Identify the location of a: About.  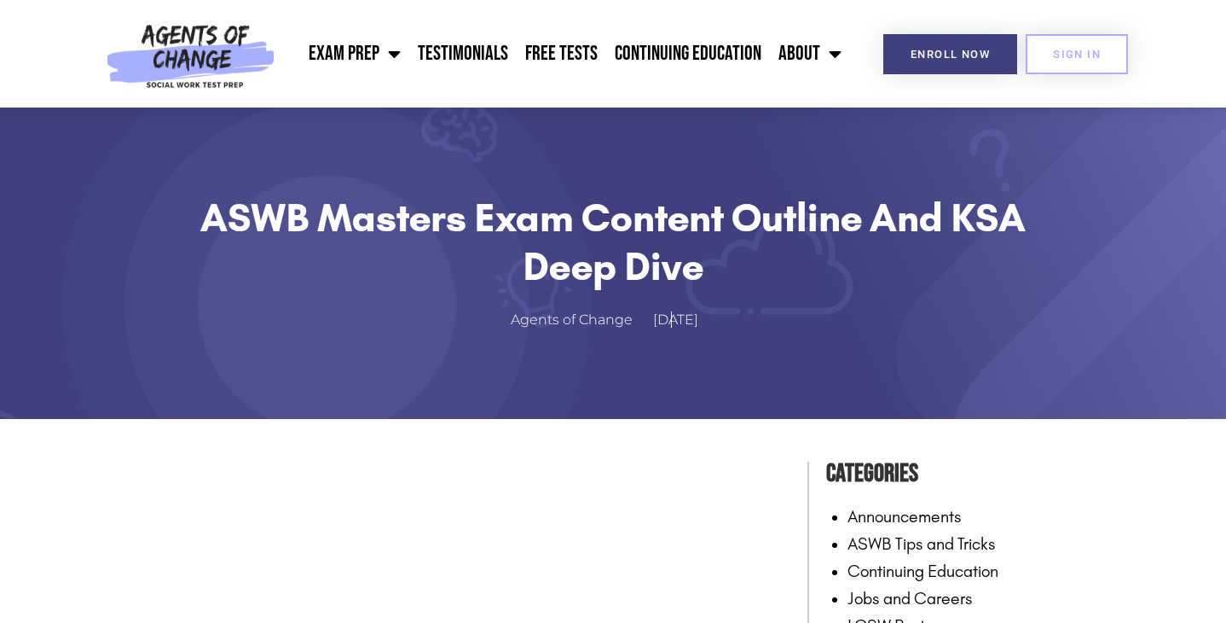
(810, 54).